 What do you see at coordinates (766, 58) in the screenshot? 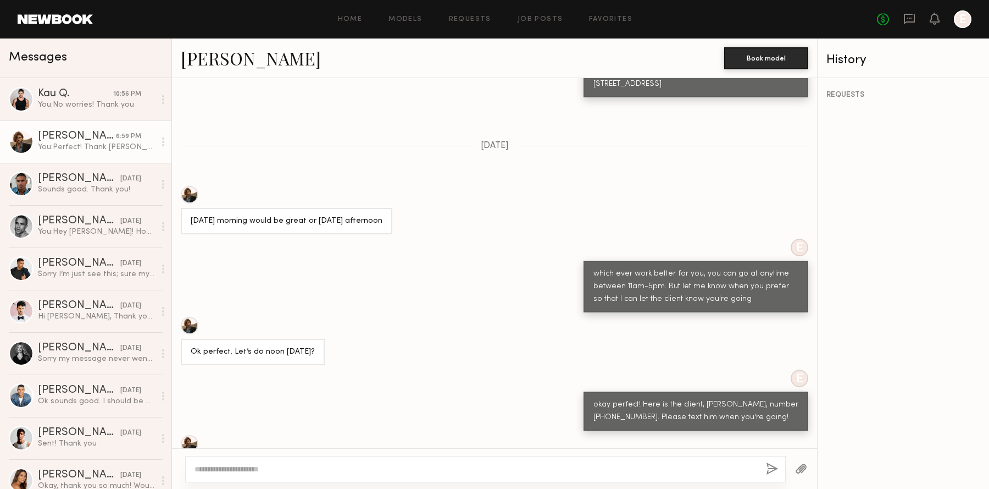
I see `button: Book model` at bounding box center [766, 58].